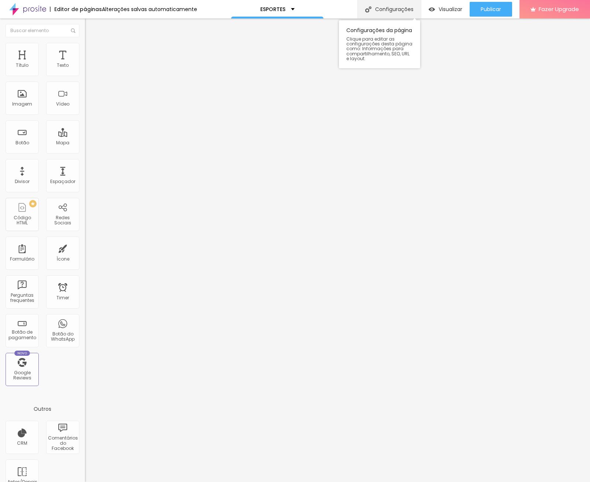 Image resolution: width=590 pixels, height=482 pixels. What do you see at coordinates (63, 259) in the screenshot?
I see `div: Ícone` at bounding box center [63, 259].